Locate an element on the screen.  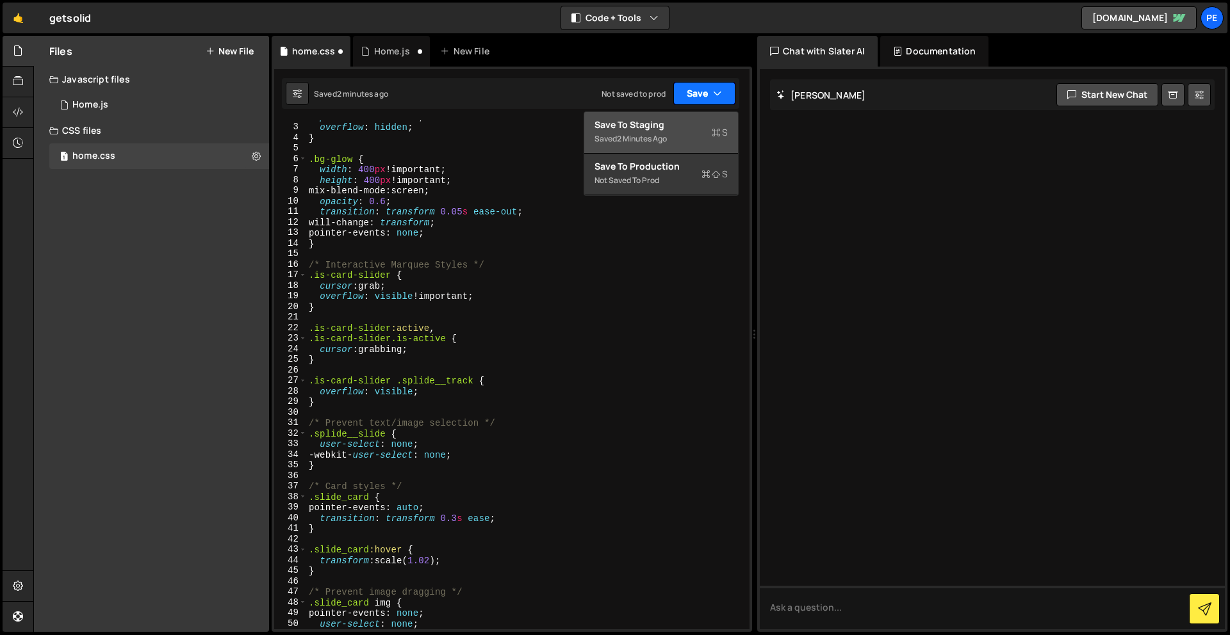
div: 9 is located at coordinates (290, 190).